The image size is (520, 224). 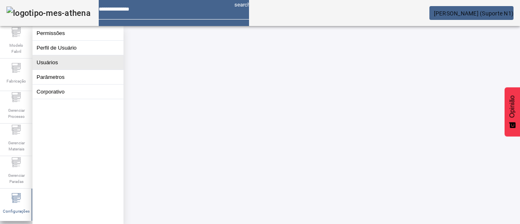 What do you see at coordinates (16, 113) in the screenshot?
I see `font: Gerenciar Processo` at bounding box center [16, 113].